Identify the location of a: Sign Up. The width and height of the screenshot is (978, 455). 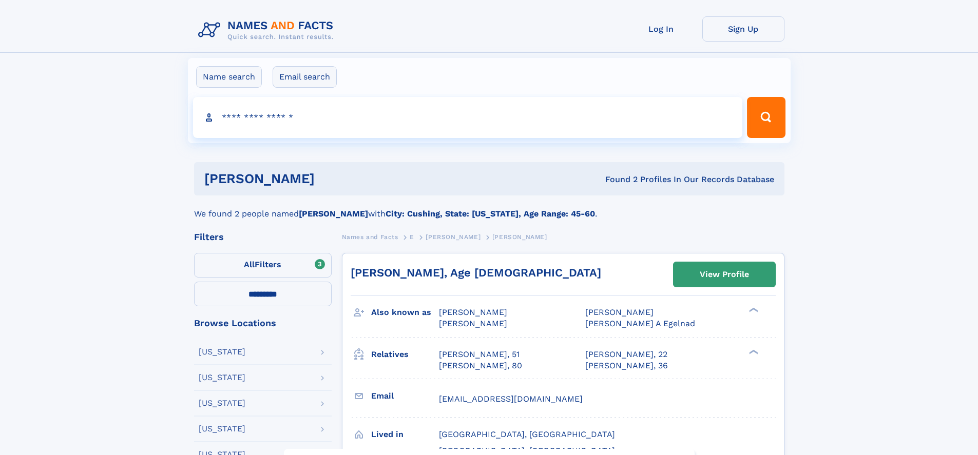
(744, 29).